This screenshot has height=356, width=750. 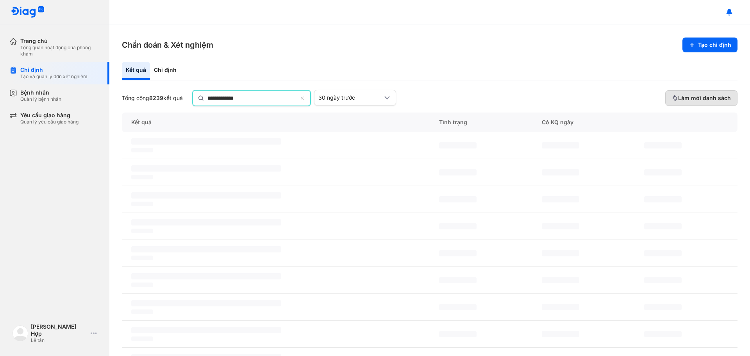 What do you see at coordinates (60, 41) in the screenshot?
I see `div: Trang chủ` at bounding box center [60, 41].